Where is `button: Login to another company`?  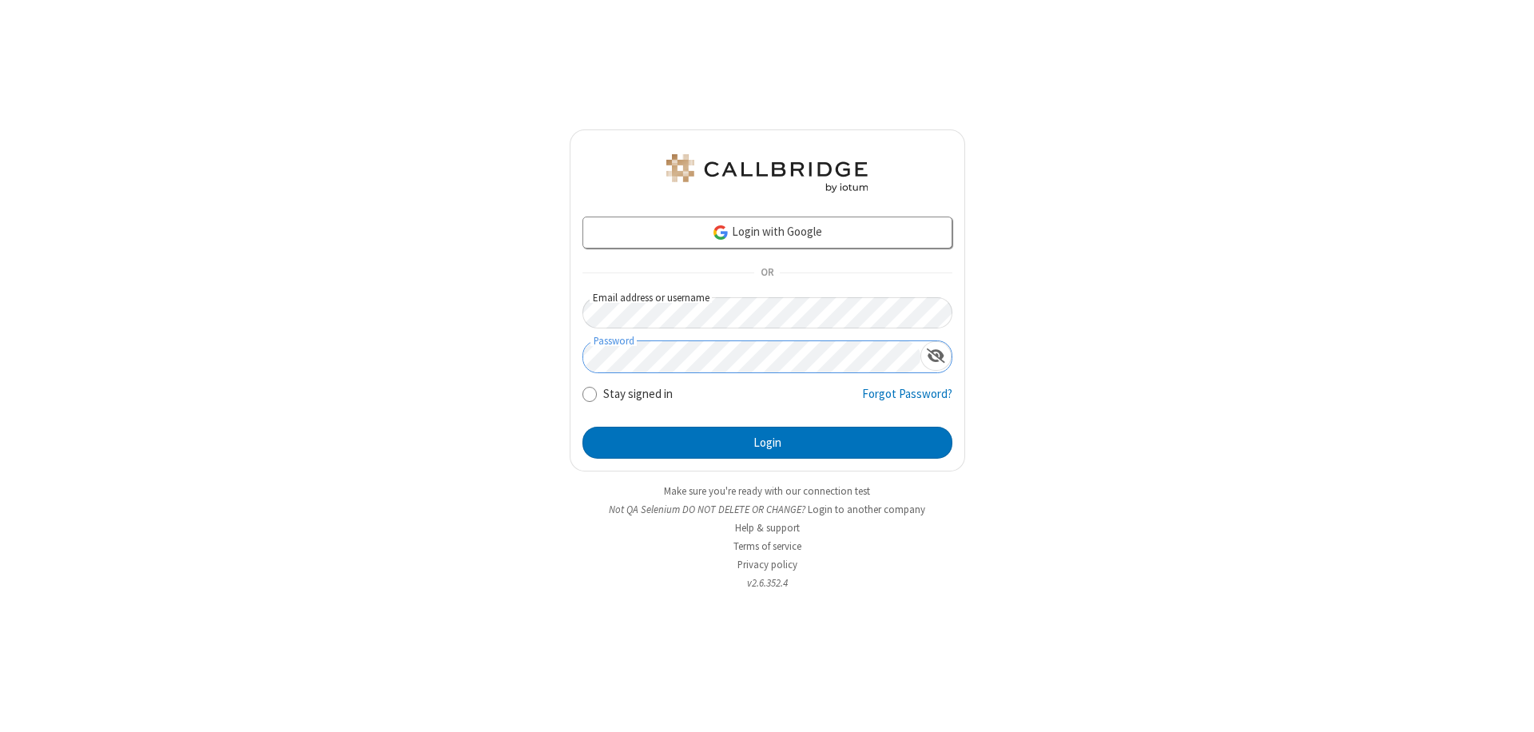 button: Login to another company is located at coordinates (866, 509).